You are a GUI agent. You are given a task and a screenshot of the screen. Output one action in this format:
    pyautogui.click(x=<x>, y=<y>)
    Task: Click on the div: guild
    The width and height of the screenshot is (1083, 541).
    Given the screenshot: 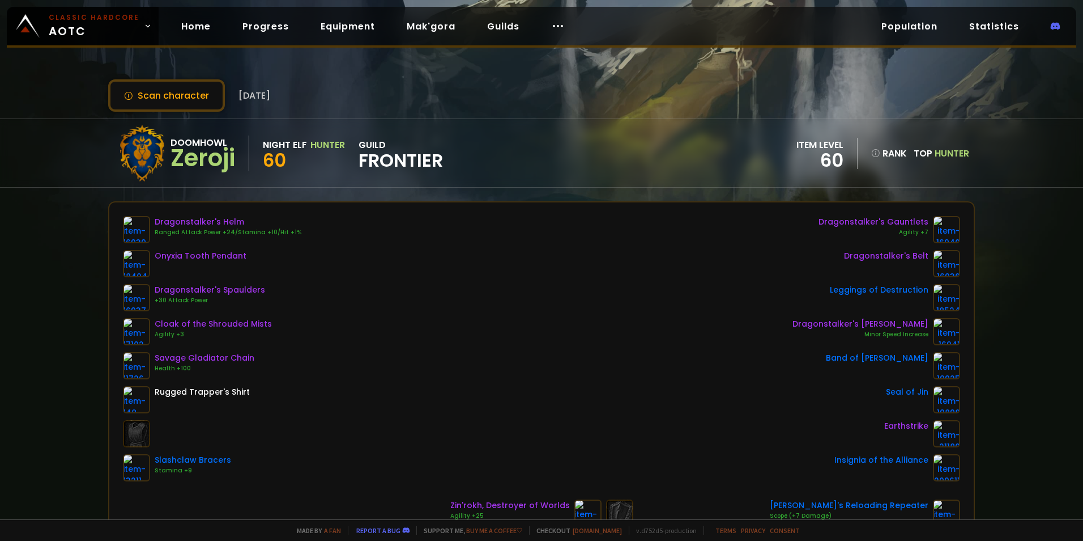 What is the action you would take?
    pyautogui.click(x=401, y=153)
    